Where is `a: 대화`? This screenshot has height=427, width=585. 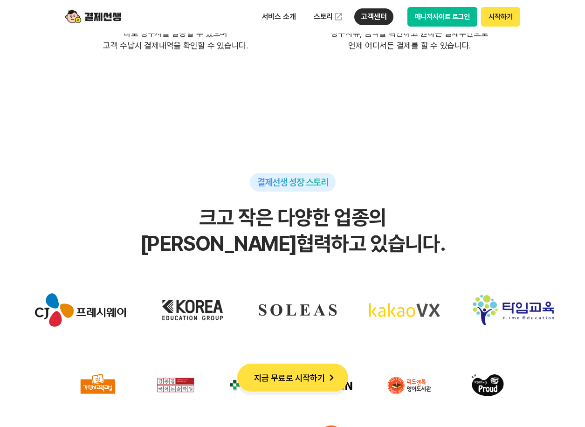 a: 대화 is located at coordinates (91, 307).